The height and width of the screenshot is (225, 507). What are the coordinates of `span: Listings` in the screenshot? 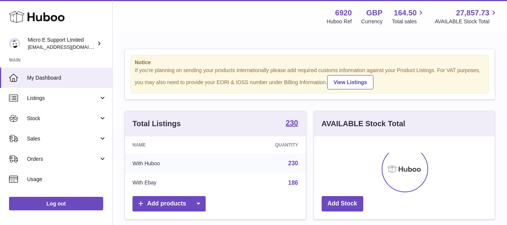 It's located at (63, 98).